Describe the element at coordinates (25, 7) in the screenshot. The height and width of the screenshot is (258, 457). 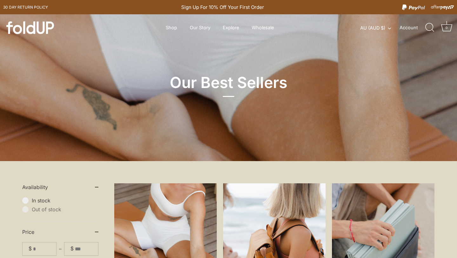
I see `a: 30 day Return policy` at that location.